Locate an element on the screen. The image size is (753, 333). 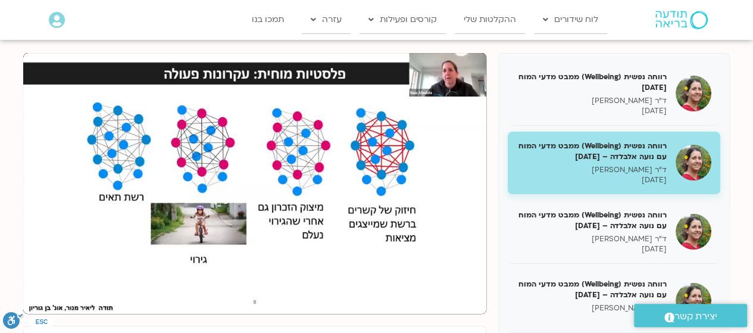
a: תמכו בנו is located at coordinates (268, 20).